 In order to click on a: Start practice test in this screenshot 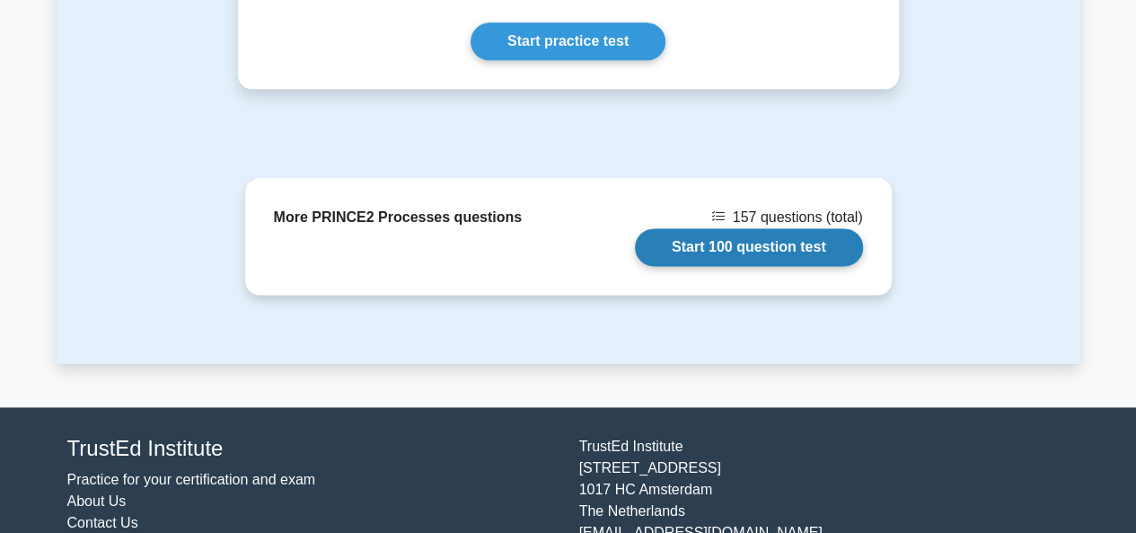, I will do `click(568, 41)`.